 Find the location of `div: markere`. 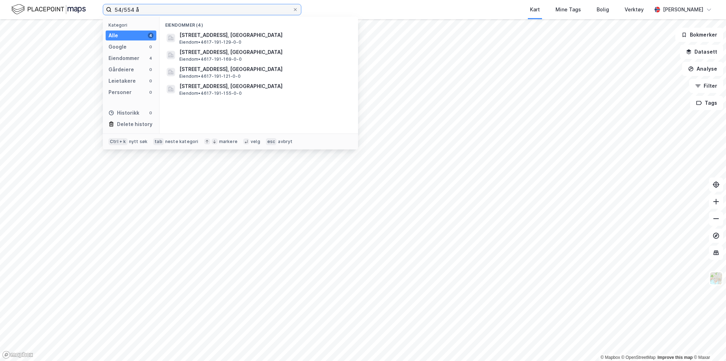

div: markere is located at coordinates (228, 141).